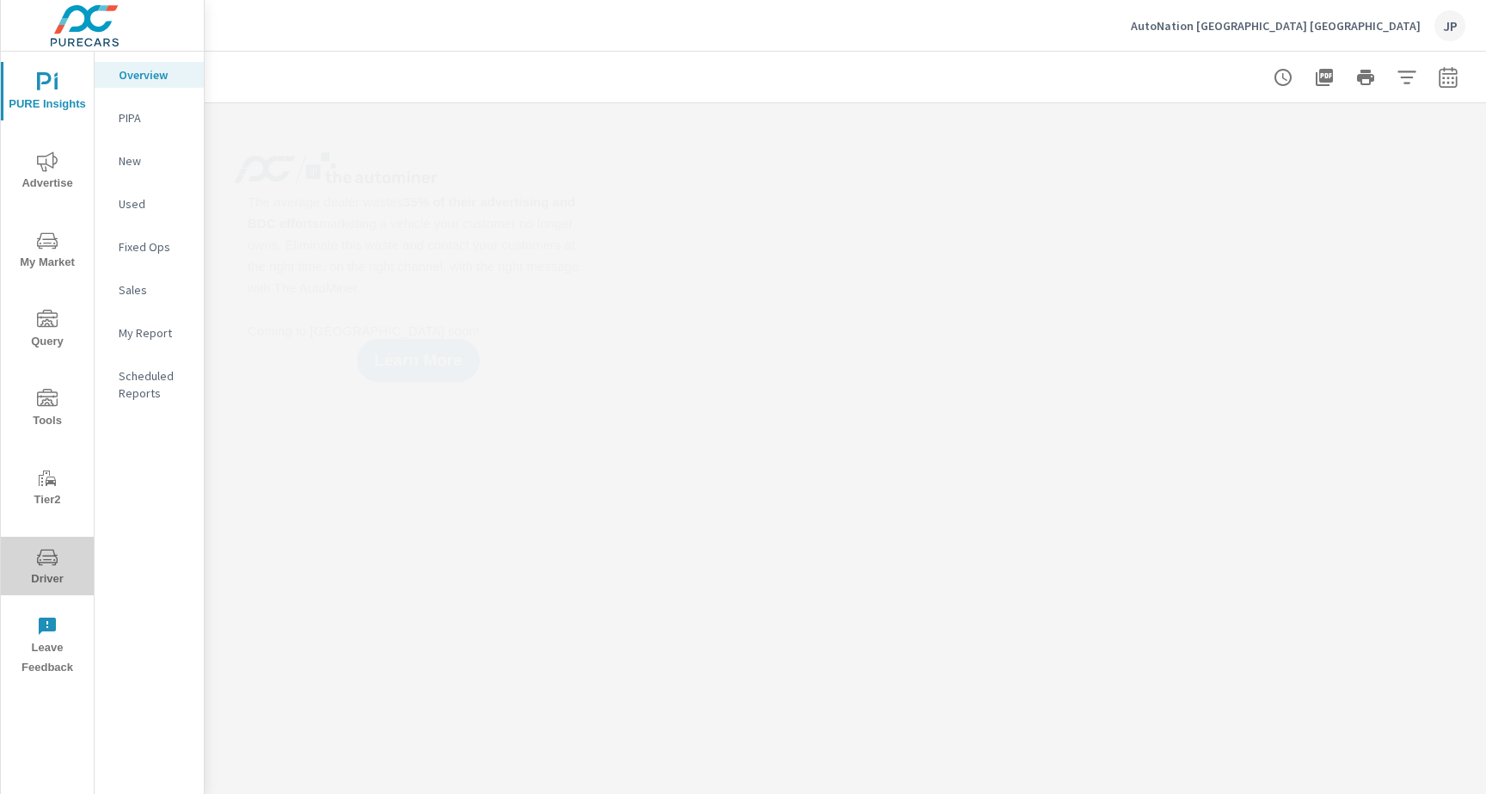  Describe the element at coordinates (1448, 77) in the screenshot. I see `button: Select Date Range` at that location.